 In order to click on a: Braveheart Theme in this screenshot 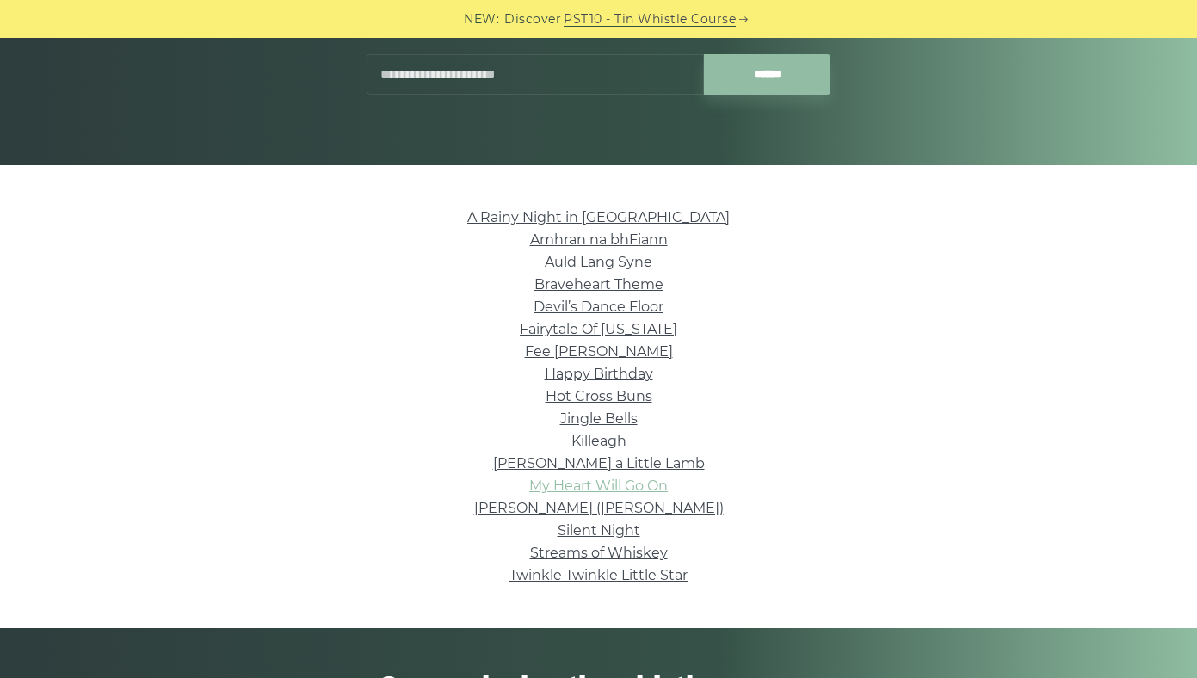, I will do `click(599, 284)`.